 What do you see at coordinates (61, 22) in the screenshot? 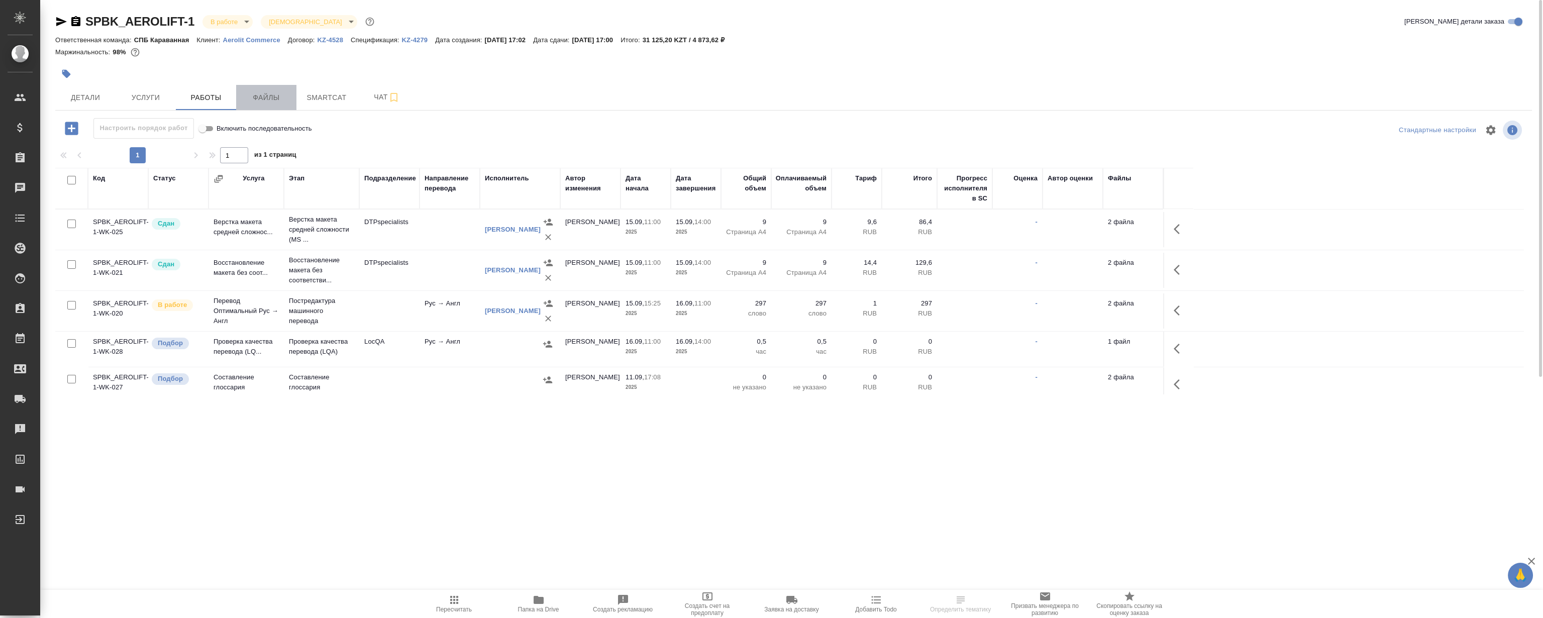
I see `button: Скопировать ссылку для ЯМессенджера` at bounding box center [61, 22].